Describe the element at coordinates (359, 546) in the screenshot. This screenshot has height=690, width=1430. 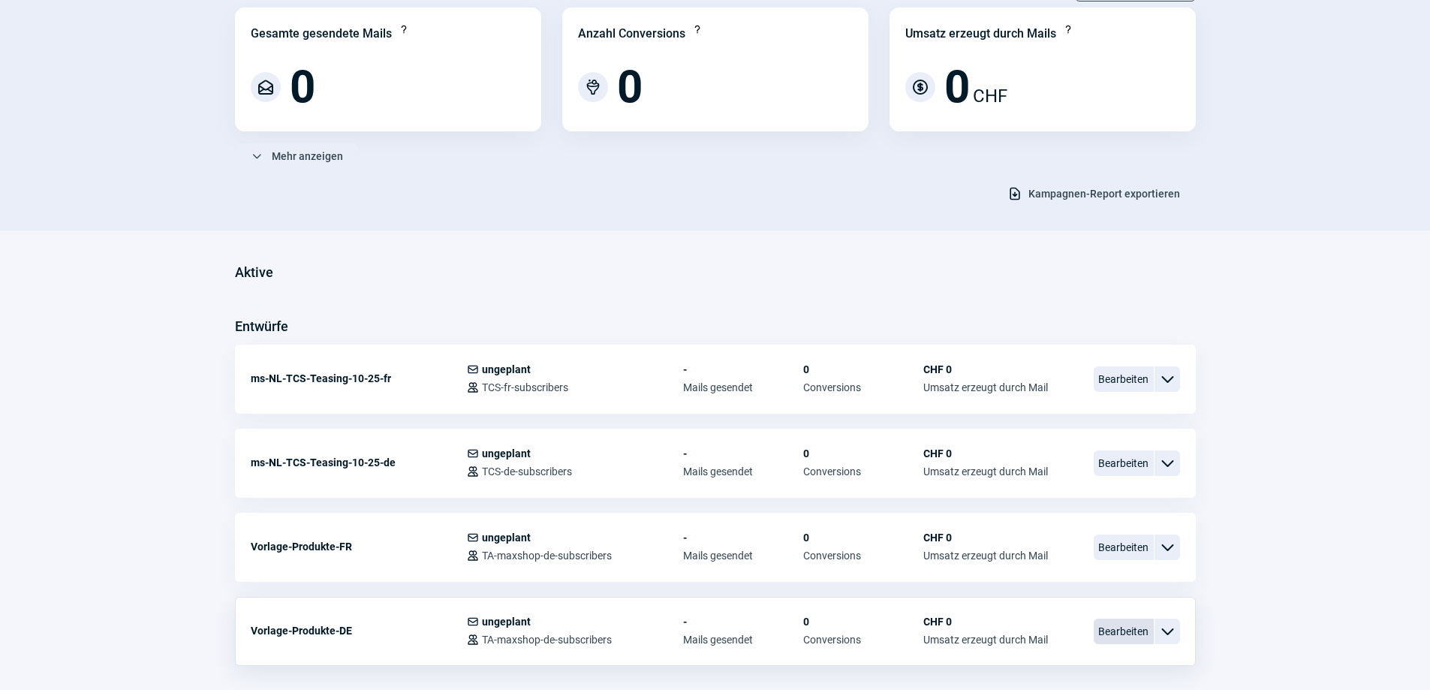
I see `div: Vorlage-Produkte-FR` at that location.